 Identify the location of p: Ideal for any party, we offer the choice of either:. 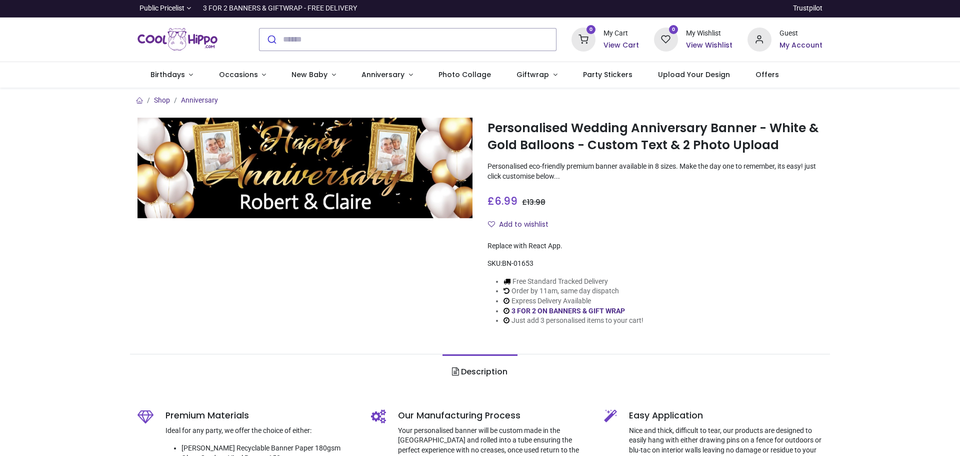
(261, 431).